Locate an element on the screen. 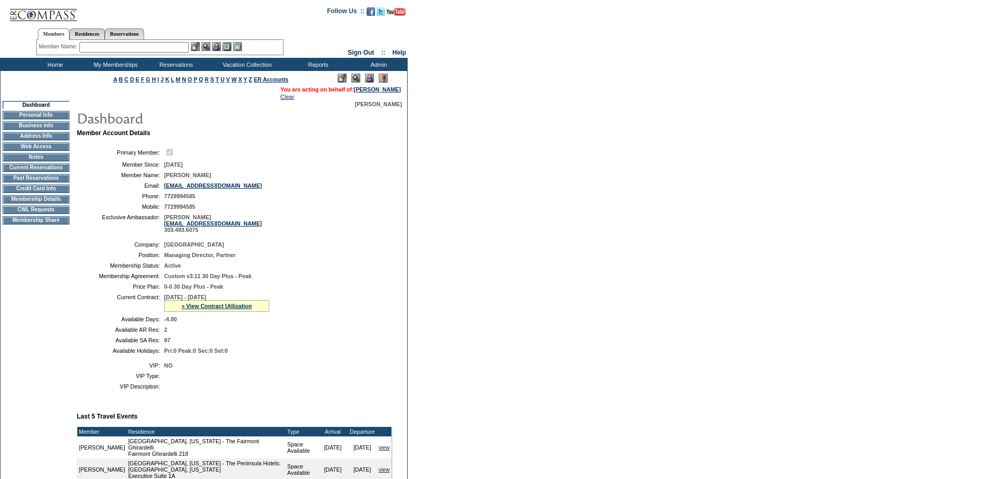 This screenshot has width=1002, height=479. a: P is located at coordinates (195, 79).